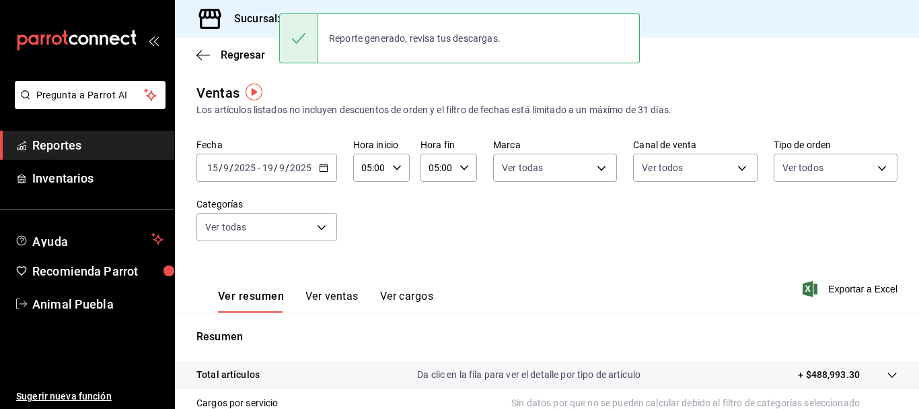 The height and width of the screenshot is (409, 919). What do you see at coordinates (90, 396) in the screenshot?
I see `span: Sugerir nueva función` at bounding box center [90, 396].